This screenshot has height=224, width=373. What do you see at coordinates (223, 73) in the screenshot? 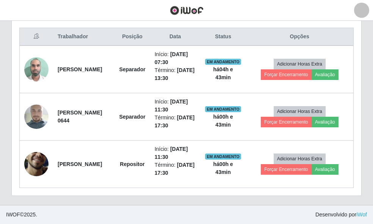
I see `strong: há 04 h e 43 min` at bounding box center [223, 73].